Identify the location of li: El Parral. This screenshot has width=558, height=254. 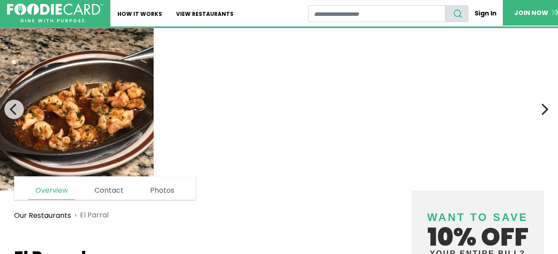
(90, 215).